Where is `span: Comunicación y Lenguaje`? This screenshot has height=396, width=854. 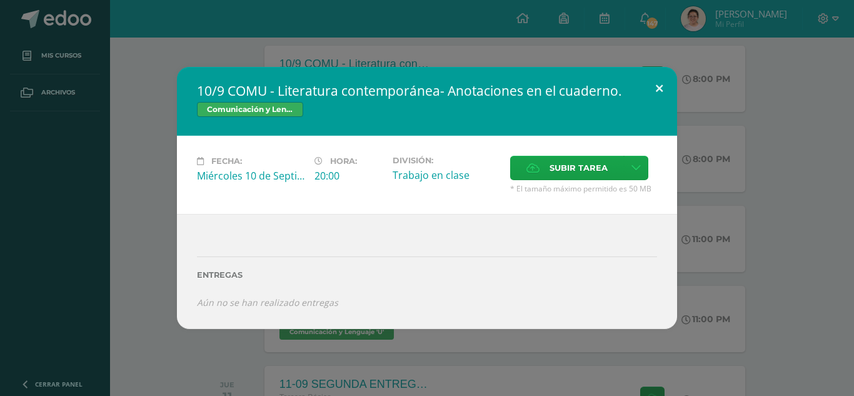
span: Comunicación y Lenguaje is located at coordinates (250, 109).